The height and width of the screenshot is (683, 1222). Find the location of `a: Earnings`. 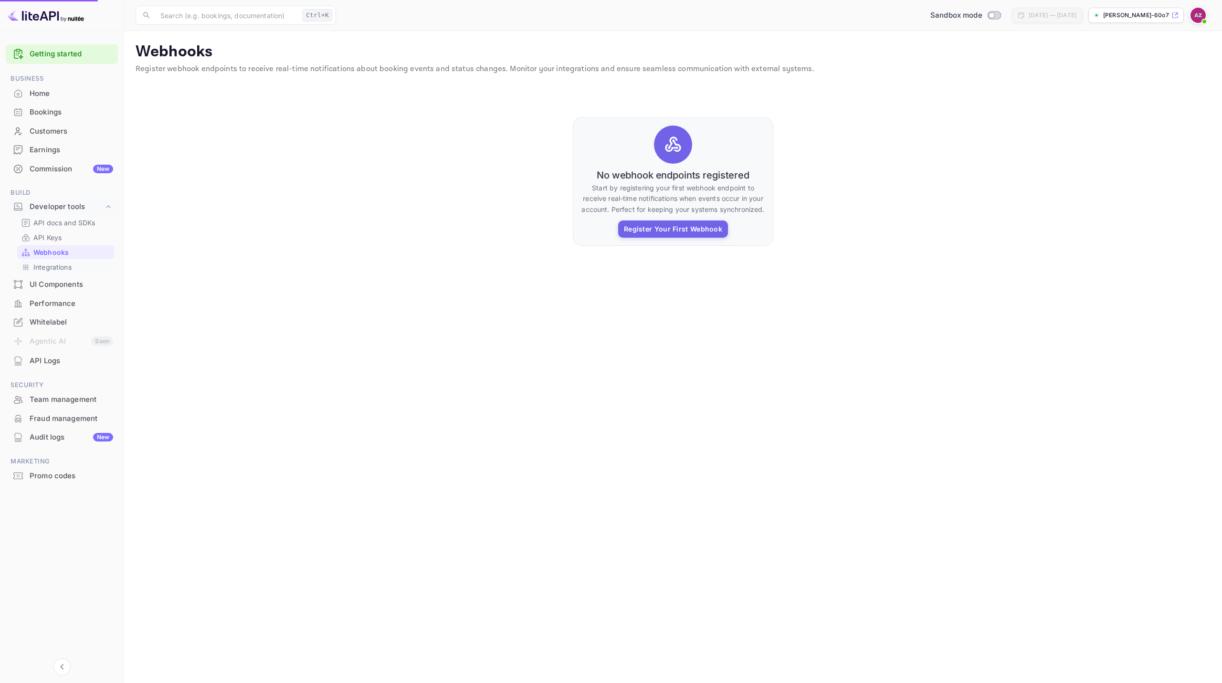

a: Earnings is located at coordinates (62, 149).